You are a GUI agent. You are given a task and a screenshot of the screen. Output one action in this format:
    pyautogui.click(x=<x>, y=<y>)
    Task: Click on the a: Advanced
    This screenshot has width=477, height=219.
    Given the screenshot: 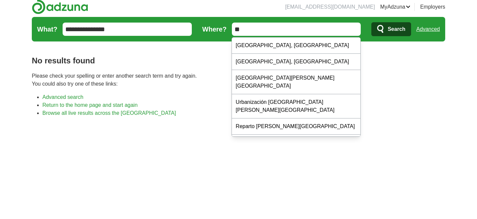 What is the action you would take?
    pyautogui.click(x=428, y=29)
    